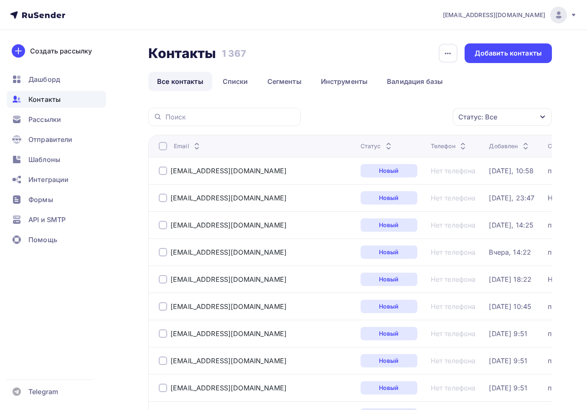 Image resolution: width=587 pixels, height=410 pixels. What do you see at coordinates (558, 146) in the screenshot?
I see `div: Списки` at bounding box center [558, 146].